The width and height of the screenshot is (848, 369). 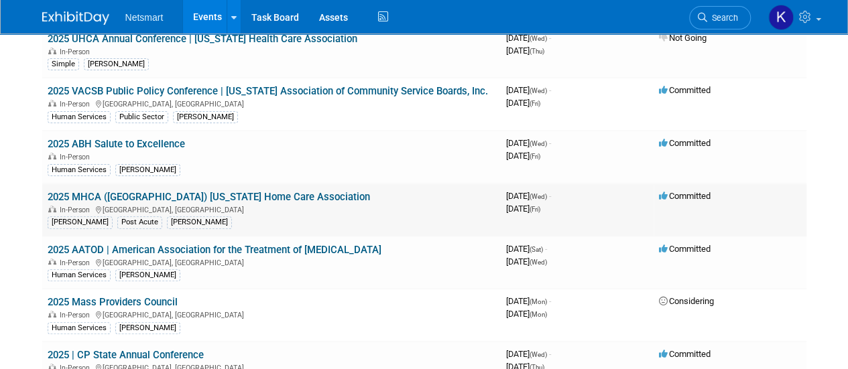 I want to click on span: Considering, so click(x=687, y=301).